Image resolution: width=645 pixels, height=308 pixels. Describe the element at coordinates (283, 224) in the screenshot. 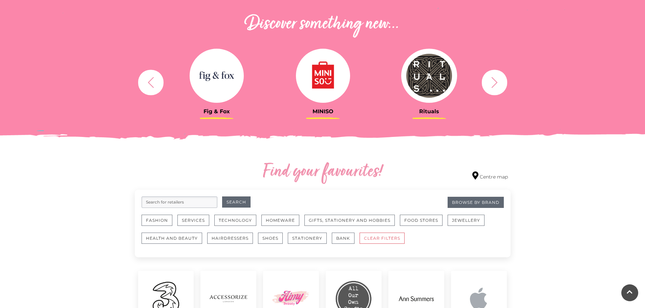

I see `a: Homeware` at that location.